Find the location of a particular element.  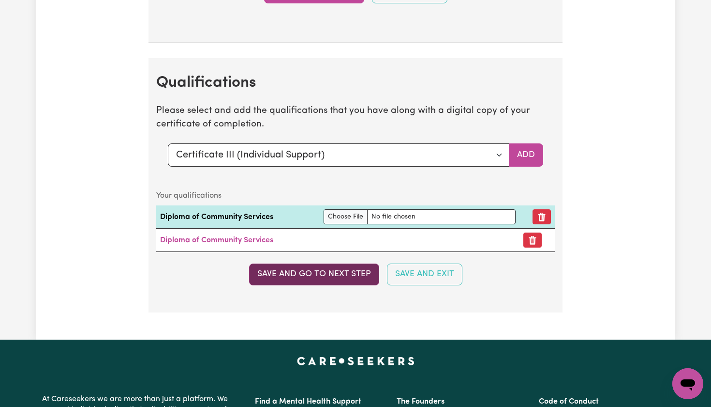

button: Save and go to next step is located at coordinates (314, 274).